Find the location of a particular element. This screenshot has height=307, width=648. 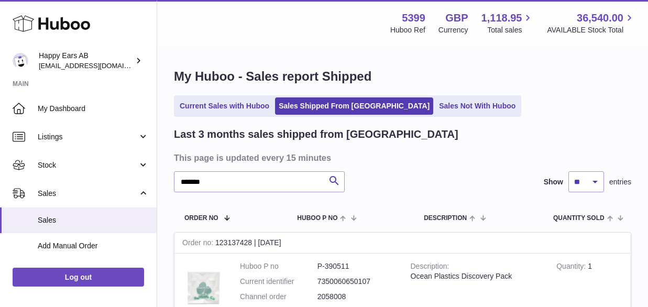

a: 36,540.00 AVAILABLE Stock Total is located at coordinates (591, 23).